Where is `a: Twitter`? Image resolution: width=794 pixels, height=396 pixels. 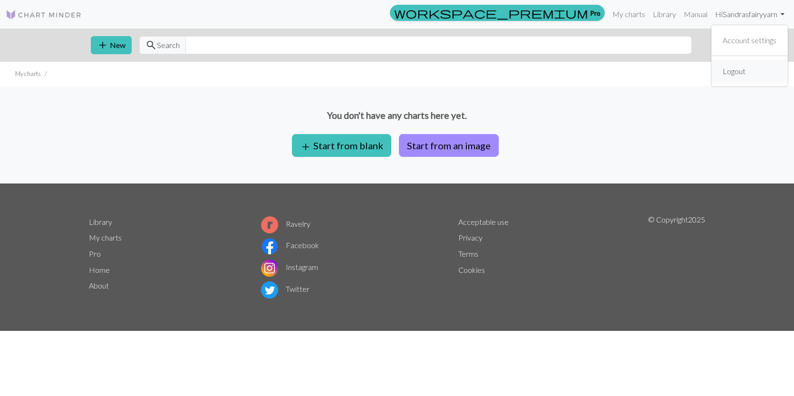 a: Twitter is located at coordinates (285, 289).